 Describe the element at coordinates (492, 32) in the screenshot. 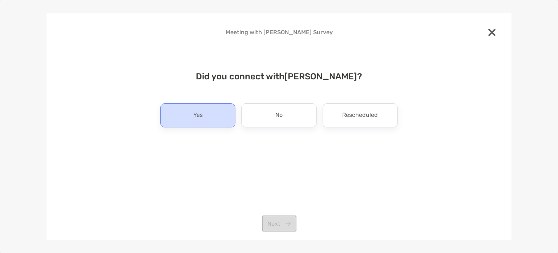

I see `img: close modal` at that location.